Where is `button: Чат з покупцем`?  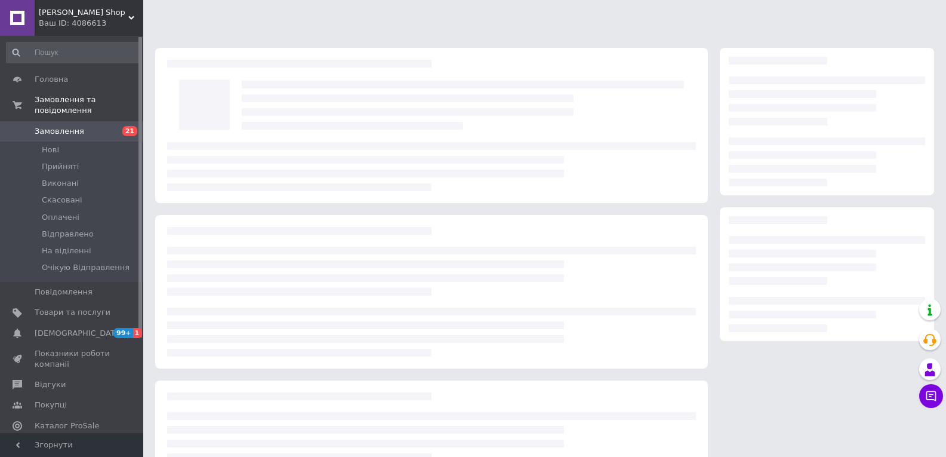
button: Чат з покупцем is located at coordinates (931, 396).